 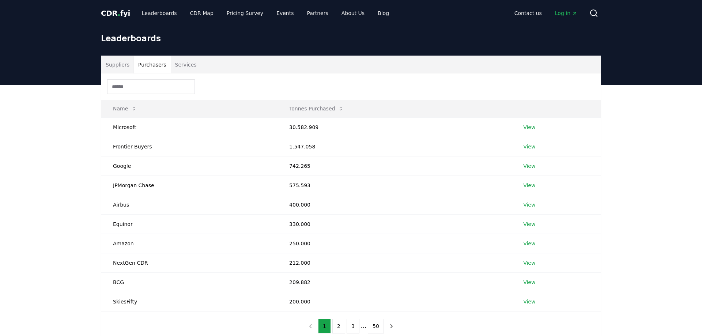 I want to click on button: Name, so click(x=125, y=109).